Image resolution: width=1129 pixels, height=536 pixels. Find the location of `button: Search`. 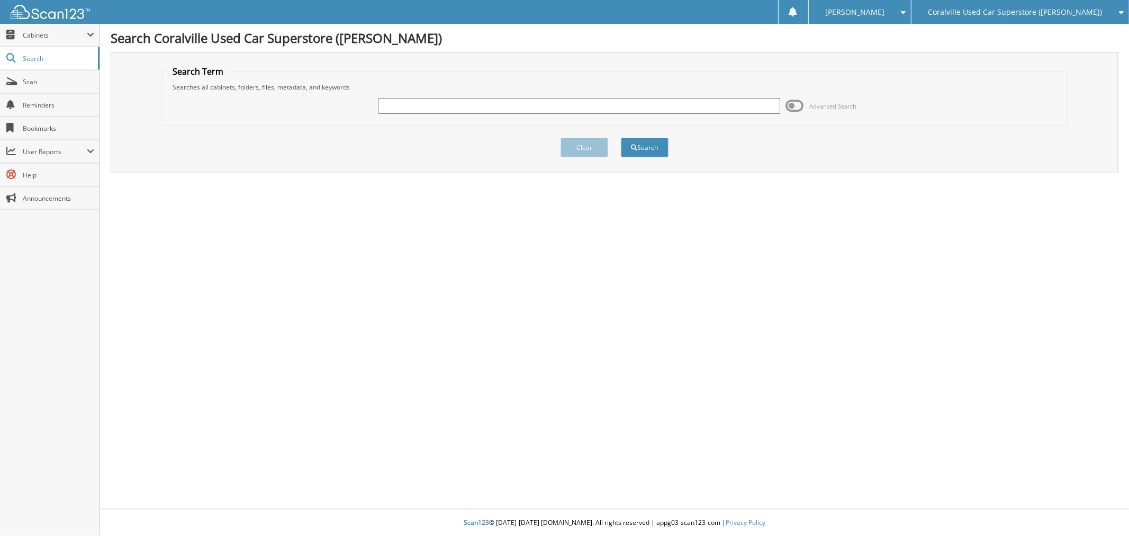

button: Search is located at coordinates (645, 147).